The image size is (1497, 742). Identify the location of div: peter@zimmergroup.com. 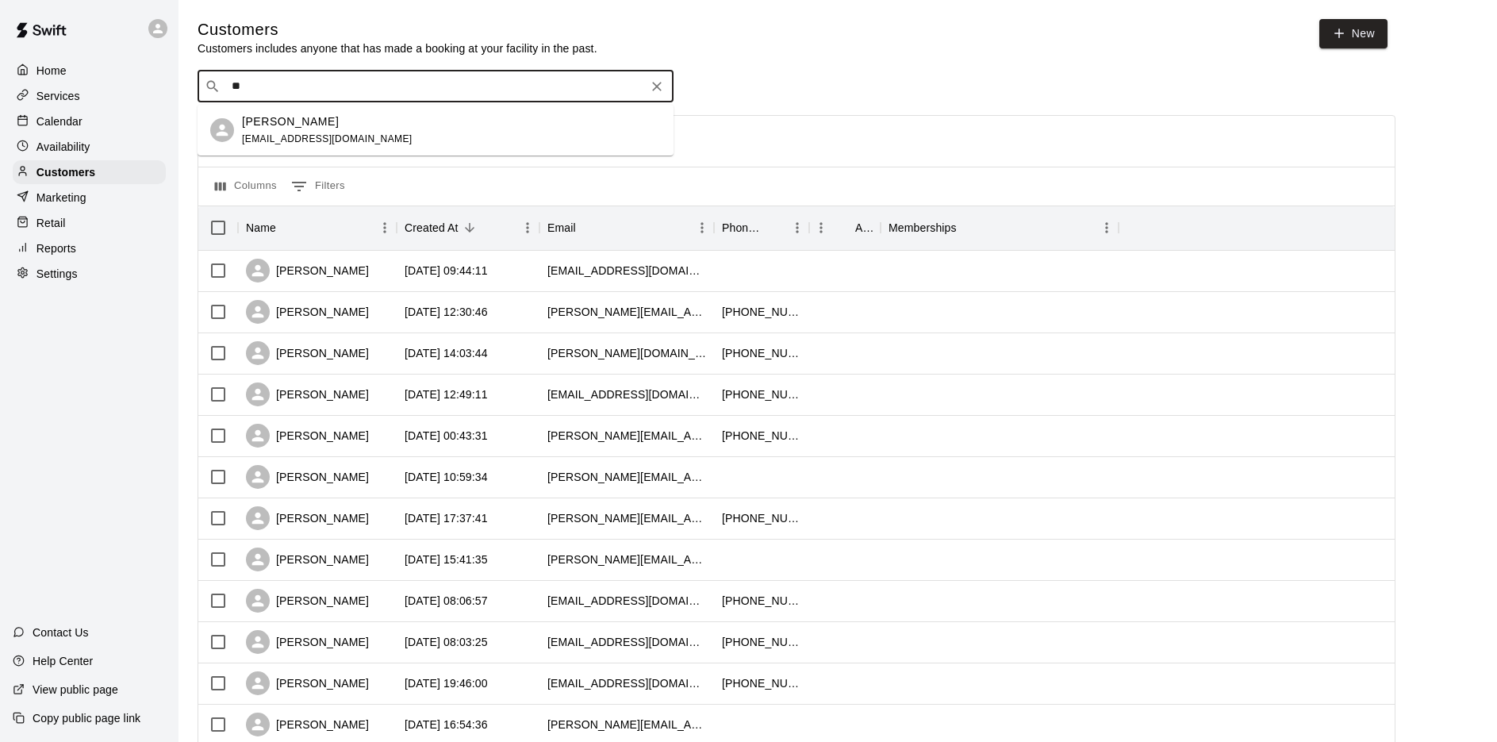
(627, 559).